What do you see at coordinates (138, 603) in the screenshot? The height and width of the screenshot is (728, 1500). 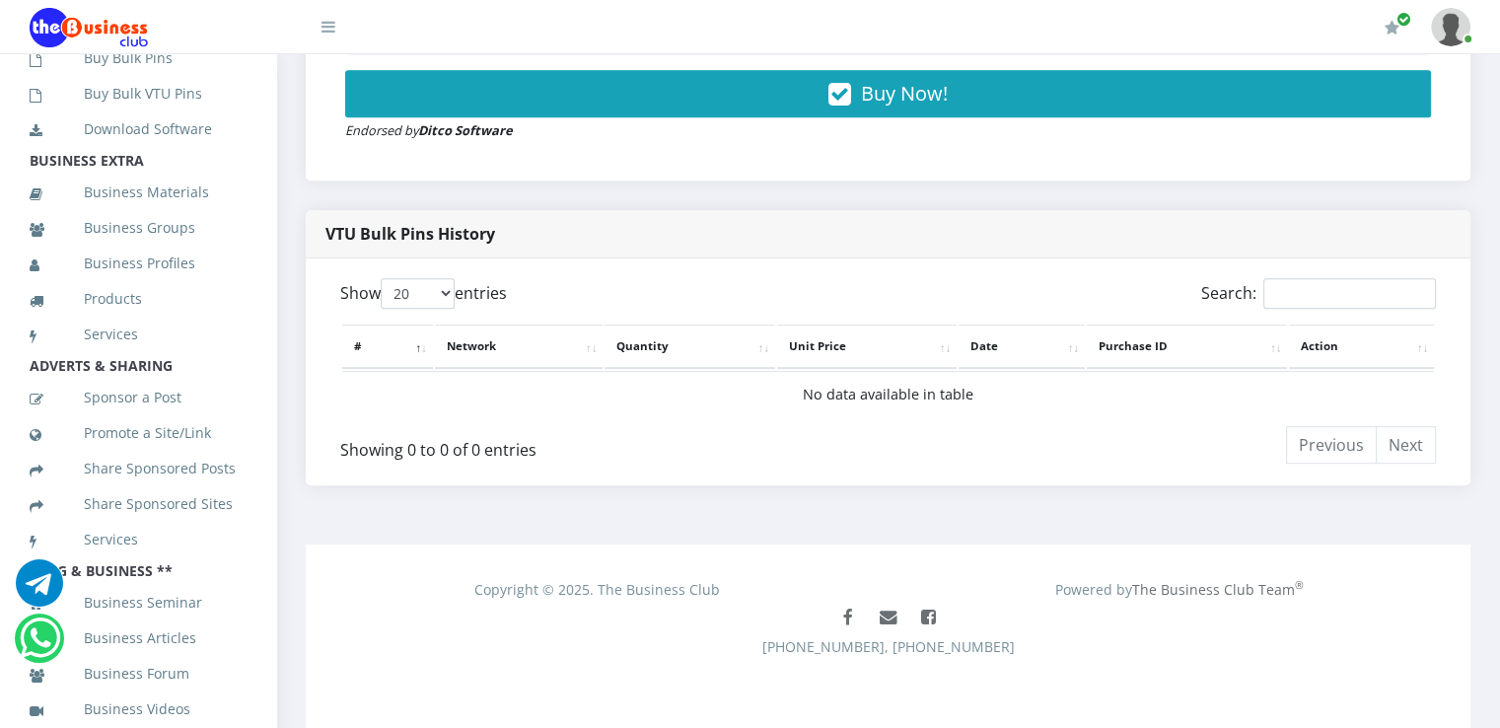 I see `a: Business Seminar` at bounding box center [138, 603].